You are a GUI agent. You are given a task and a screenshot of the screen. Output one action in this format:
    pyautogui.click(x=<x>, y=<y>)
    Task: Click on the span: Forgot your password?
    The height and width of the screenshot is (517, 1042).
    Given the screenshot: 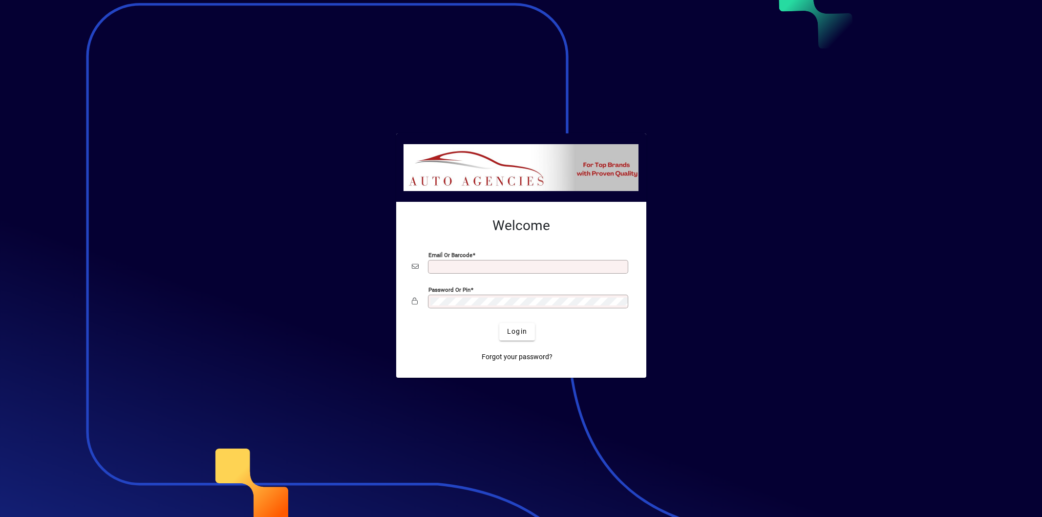 What is the action you would take?
    pyautogui.click(x=517, y=357)
    